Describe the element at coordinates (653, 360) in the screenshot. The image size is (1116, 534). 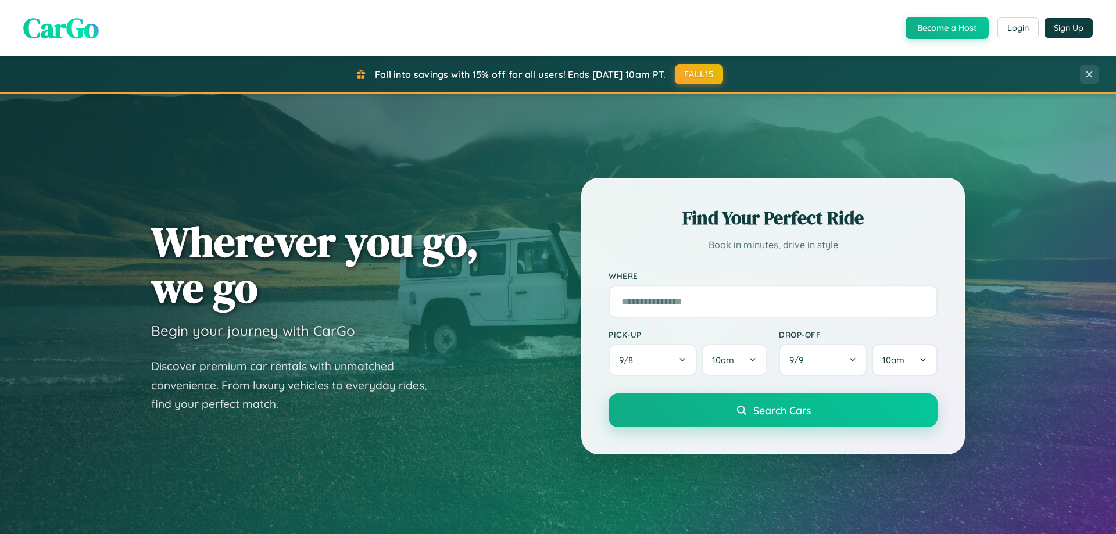
I see `button: 9/8` at that location.